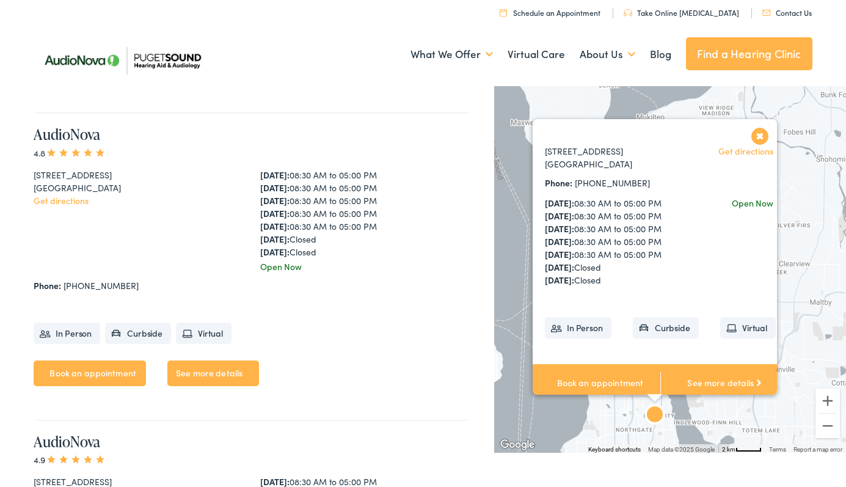 This screenshot has width=846, height=487. What do you see at coordinates (777, 449) in the screenshot?
I see `a: Terms (opens in new tab)` at bounding box center [777, 449].